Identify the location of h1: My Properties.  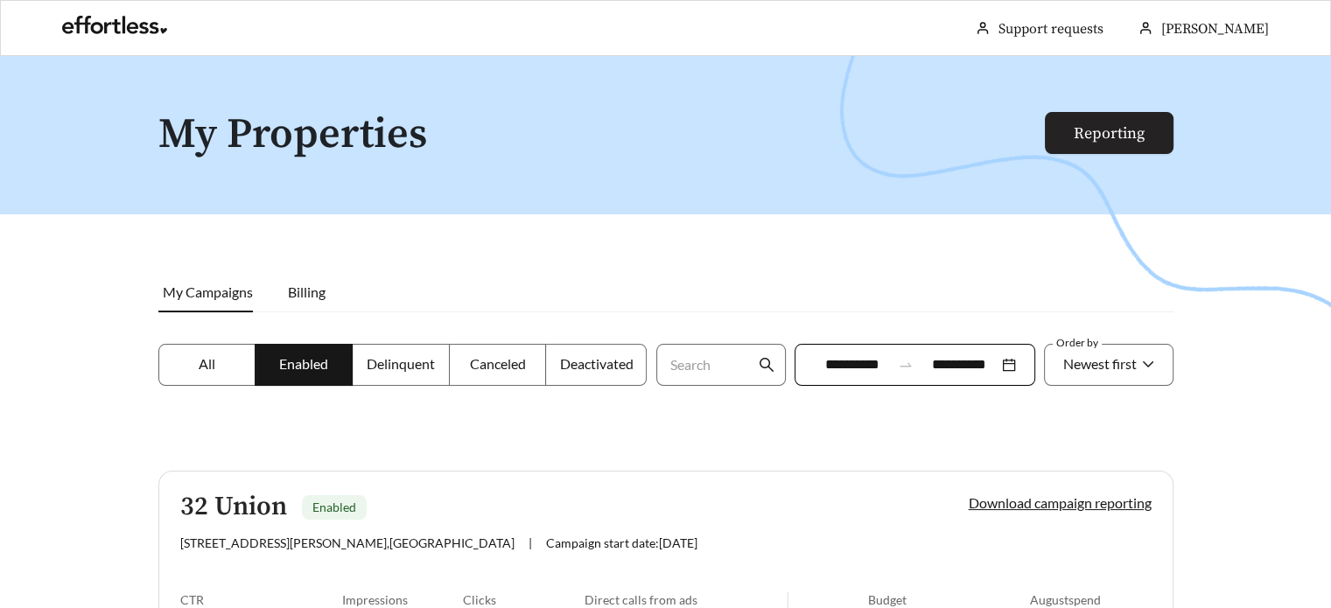
(602, 135).